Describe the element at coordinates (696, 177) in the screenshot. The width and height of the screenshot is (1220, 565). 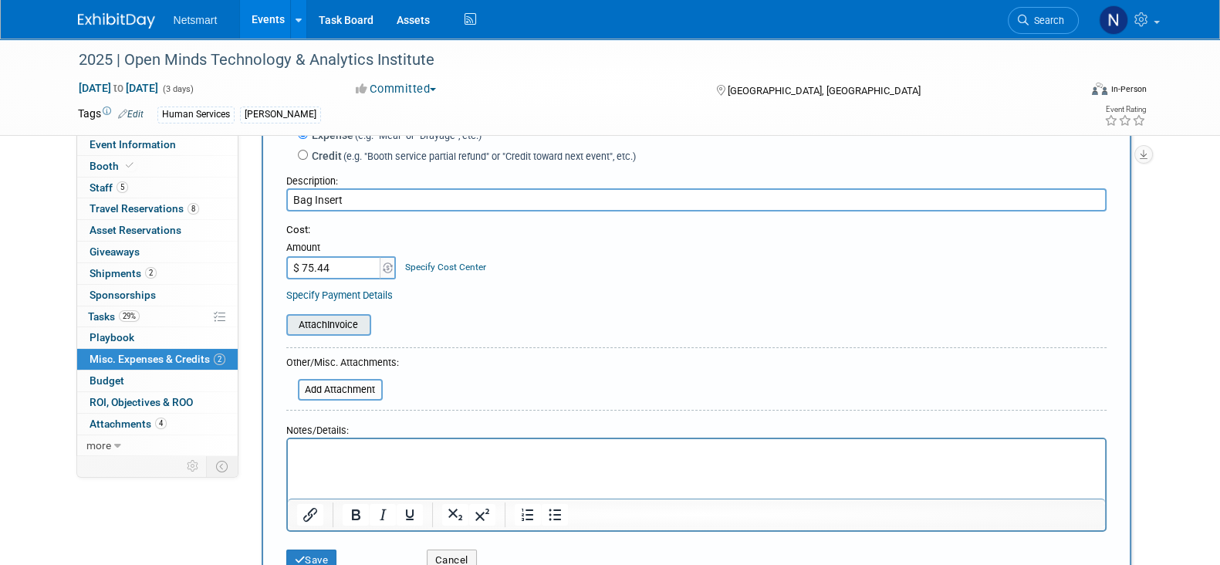
I see `div: Description:` at that location.